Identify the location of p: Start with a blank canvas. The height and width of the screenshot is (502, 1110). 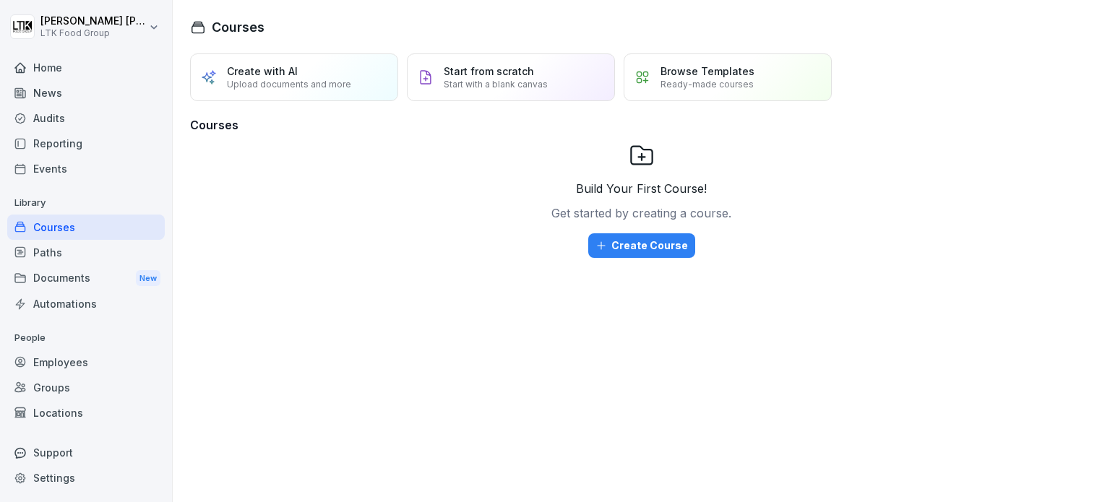
(496, 84).